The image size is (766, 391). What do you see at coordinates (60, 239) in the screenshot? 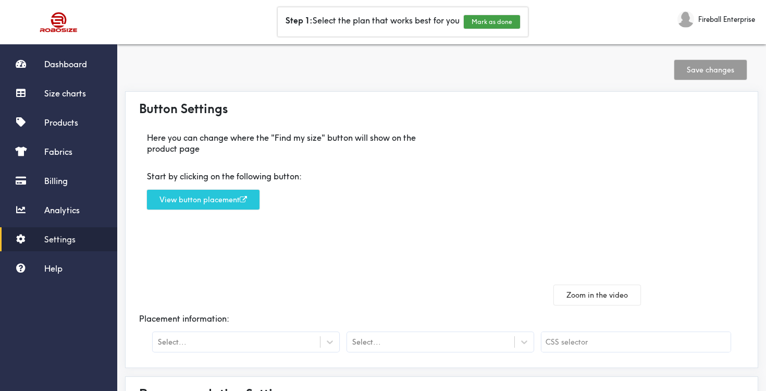
I see `span: Settings` at bounding box center [60, 239].